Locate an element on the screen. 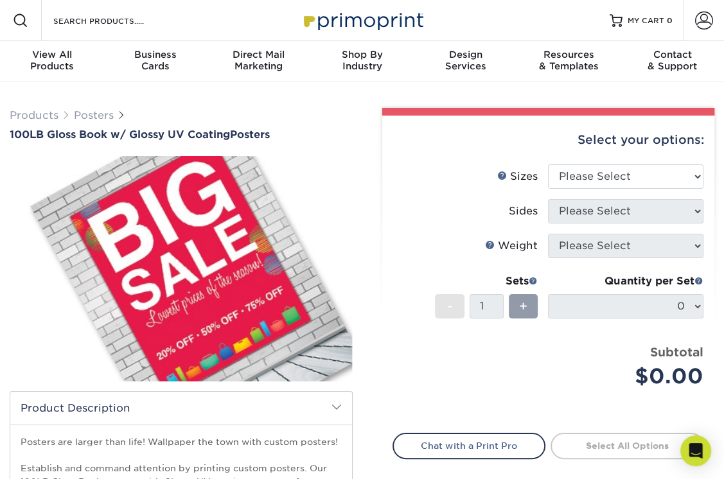 Image resolution: width=724 pixels, height=479 pixels. div: & Support is located at coordinates (672, 60).